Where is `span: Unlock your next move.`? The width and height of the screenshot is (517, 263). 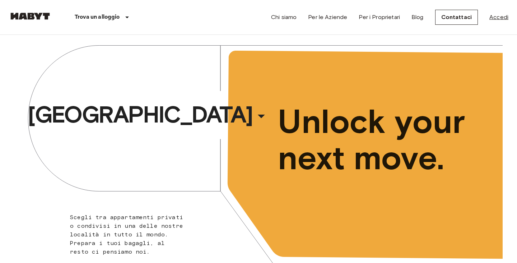
span: Unlock your next move. is located at coordinates (376, 140).